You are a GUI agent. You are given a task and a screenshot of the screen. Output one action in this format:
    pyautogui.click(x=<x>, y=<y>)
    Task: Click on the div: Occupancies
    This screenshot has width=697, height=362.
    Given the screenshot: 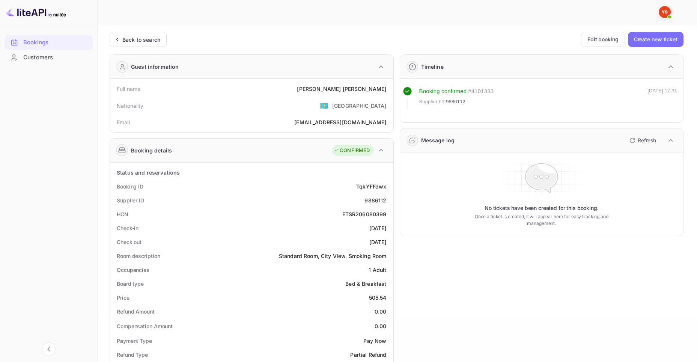 What is the action you would take?
    pyautogui.click(x=133, y=270)
    